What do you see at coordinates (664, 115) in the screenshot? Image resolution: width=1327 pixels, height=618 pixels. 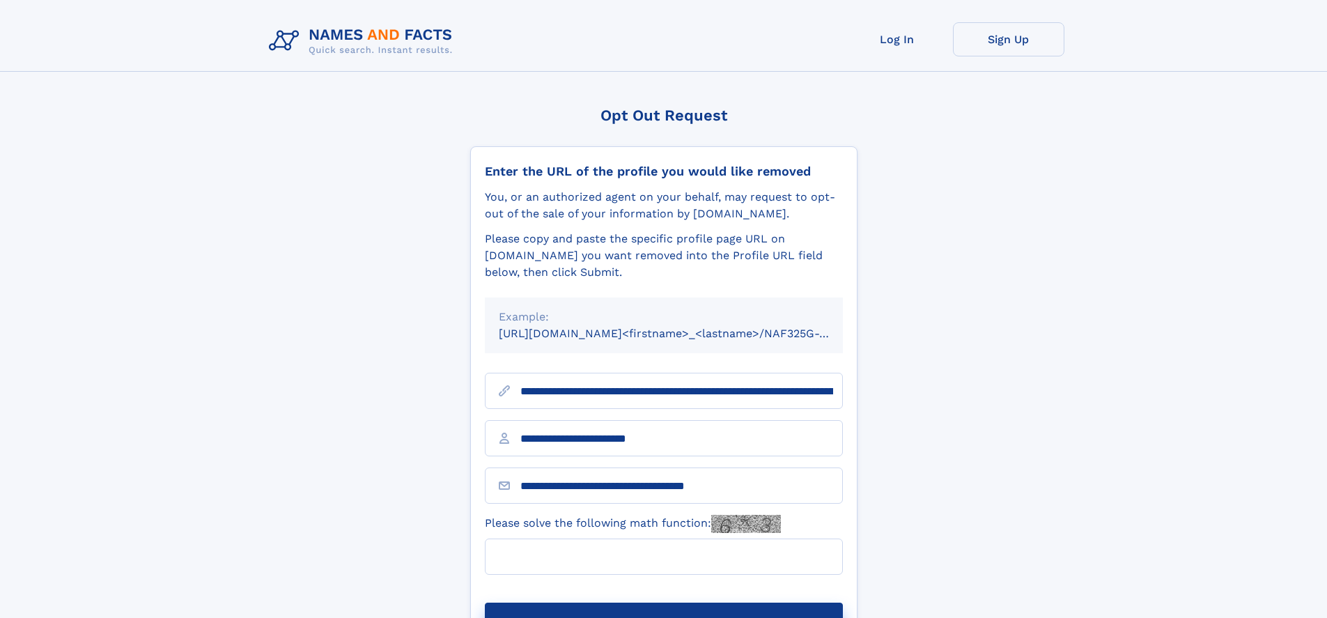 I see `div: Opt Out Request` at bounding box center [664, 115].